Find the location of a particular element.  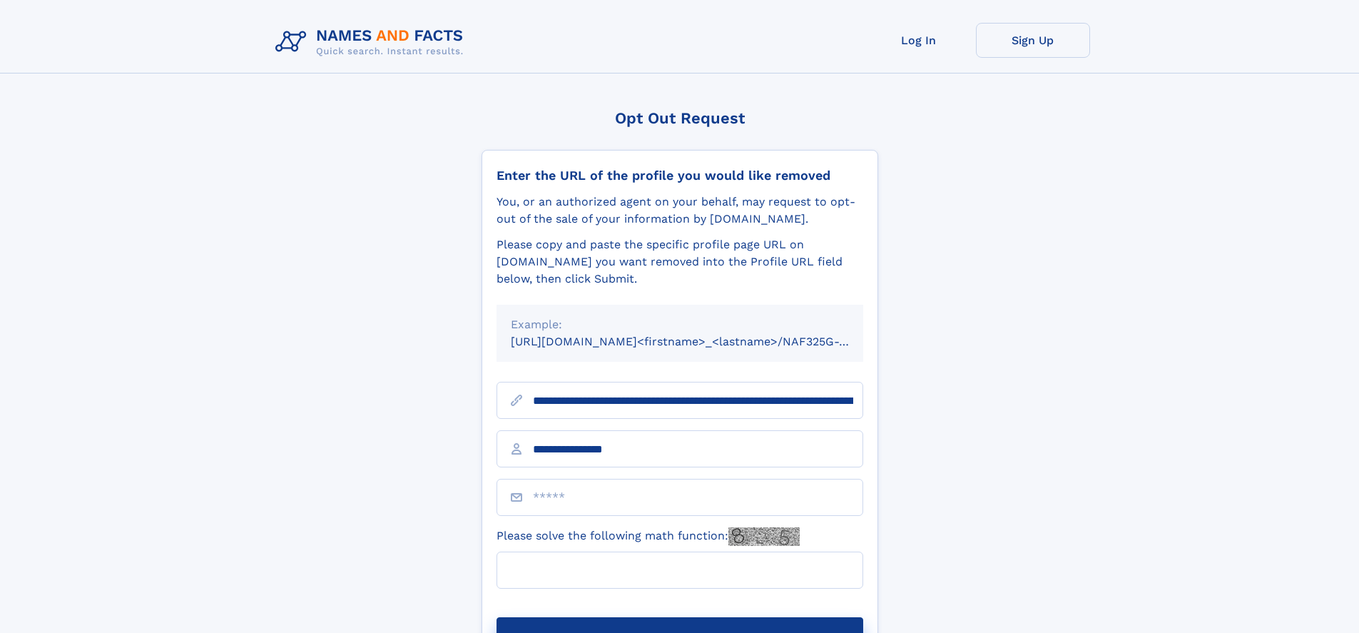

a: Sign Up is located at coordinates (1033, 40).